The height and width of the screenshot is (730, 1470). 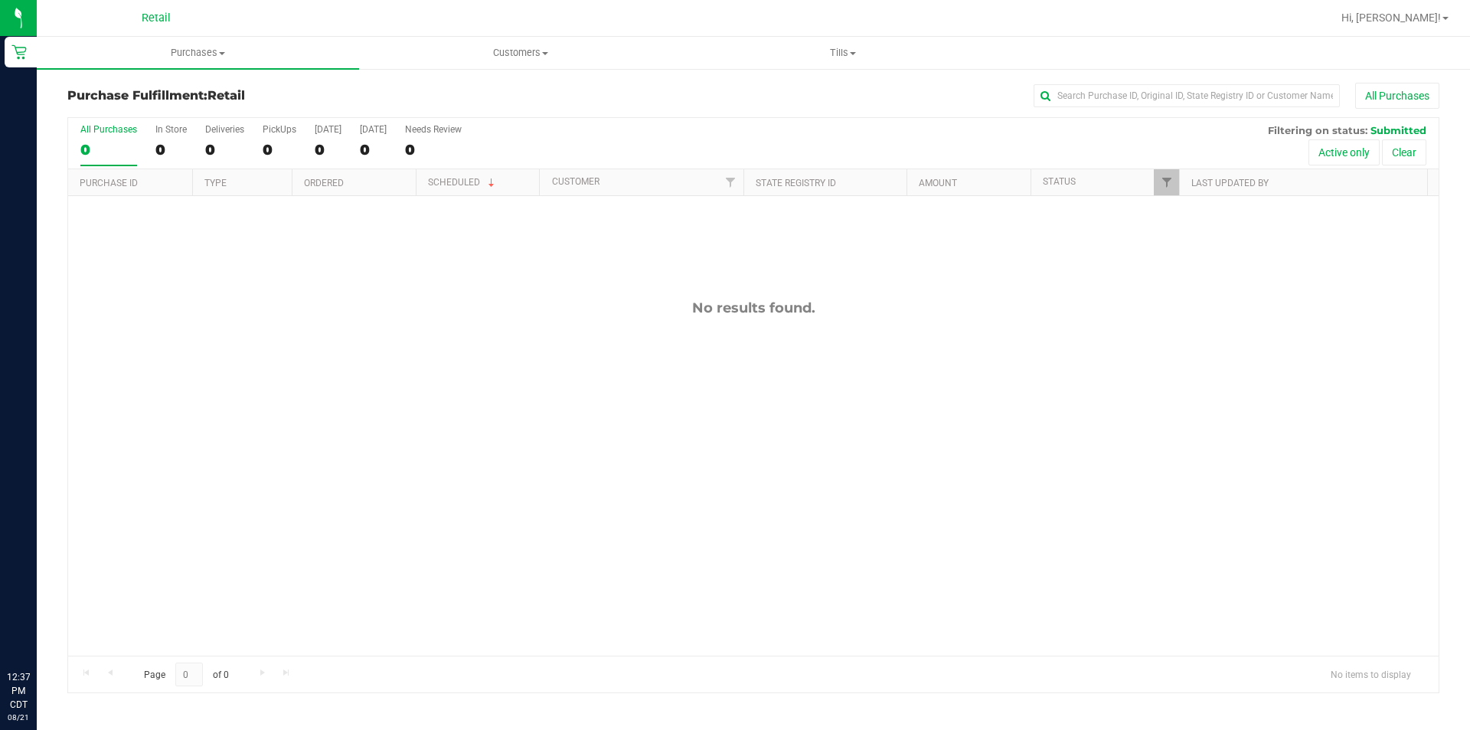 I want to click on p: 12:37 PM CDT, so click(x=18, y=691).